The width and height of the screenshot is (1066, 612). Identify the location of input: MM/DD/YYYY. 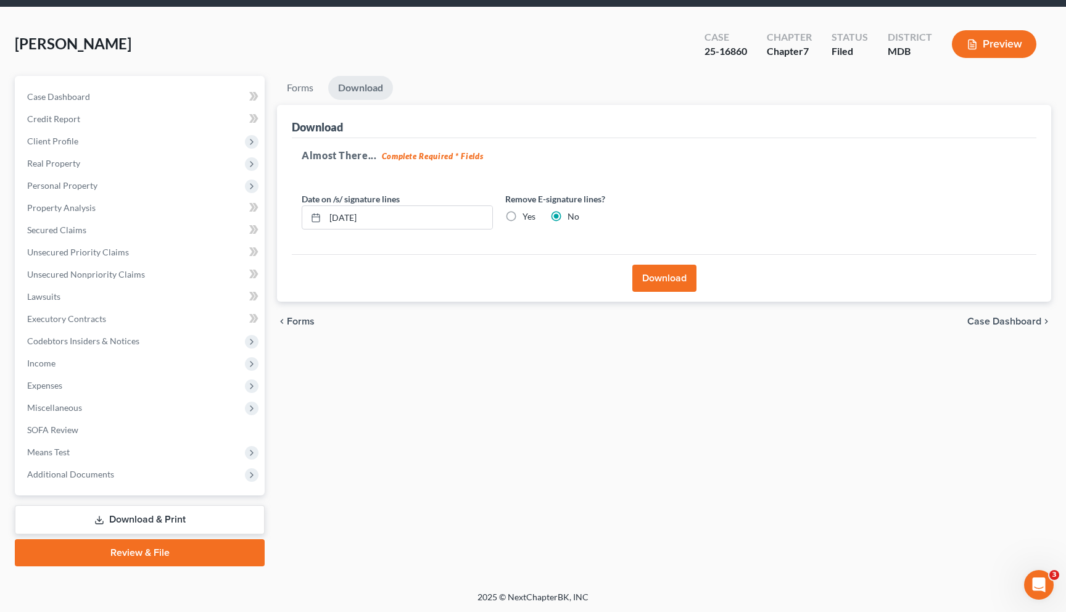
(408, 218).